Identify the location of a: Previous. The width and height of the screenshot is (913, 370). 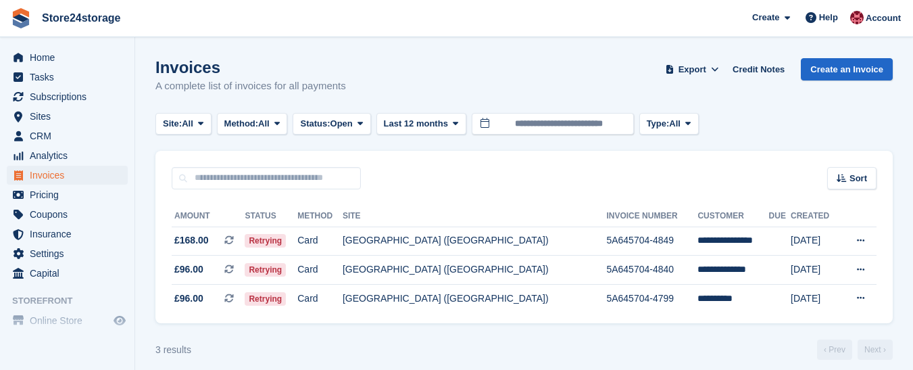
(835, 349).